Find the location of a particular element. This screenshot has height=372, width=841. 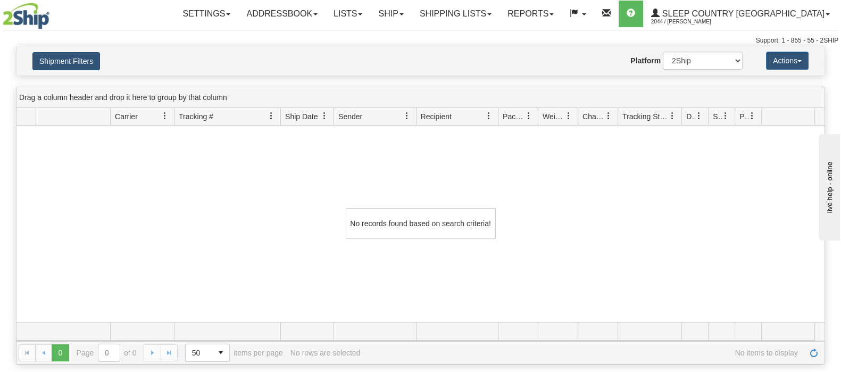

span: 50 is located at coordinates (199, 353).